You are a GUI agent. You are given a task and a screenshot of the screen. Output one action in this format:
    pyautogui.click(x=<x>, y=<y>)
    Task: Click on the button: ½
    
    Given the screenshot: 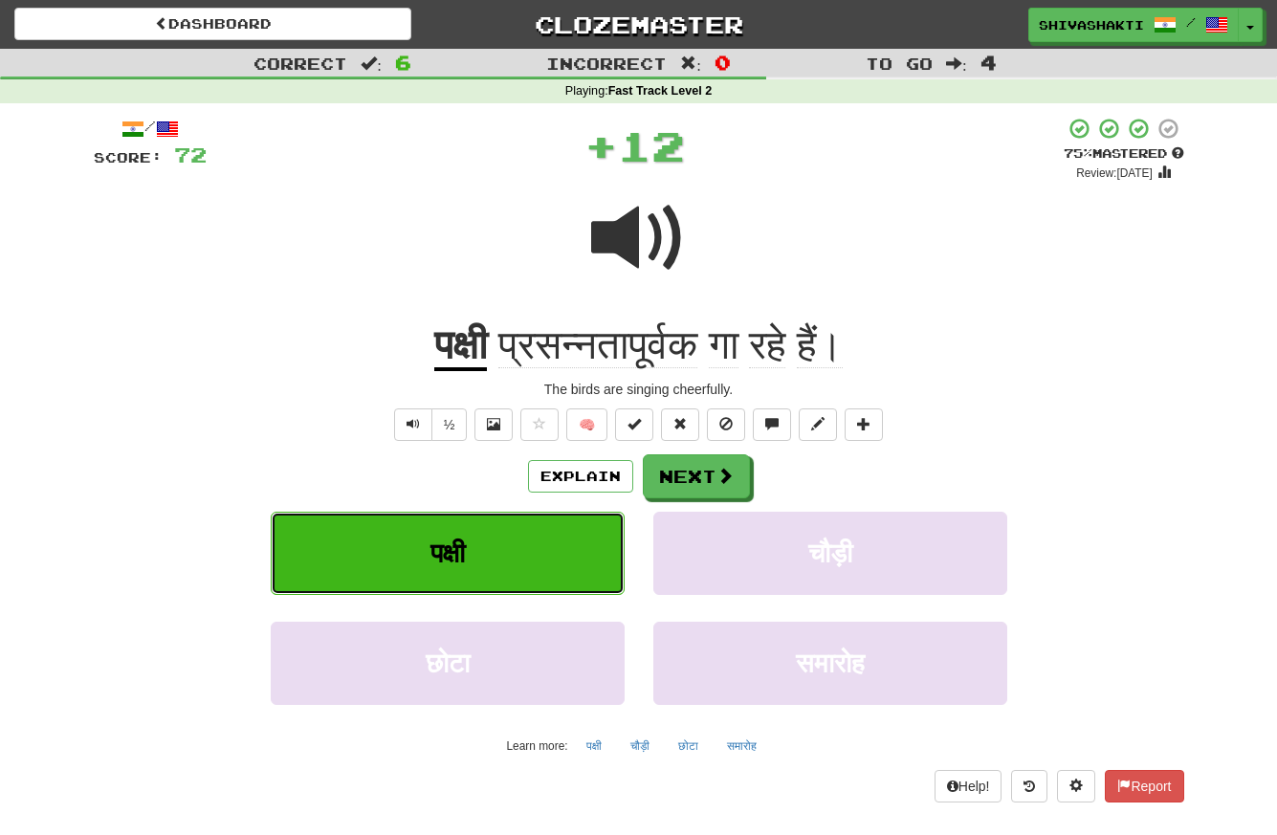 What is the action you would take?
    pyautogui.click(x=450, y=425)
    